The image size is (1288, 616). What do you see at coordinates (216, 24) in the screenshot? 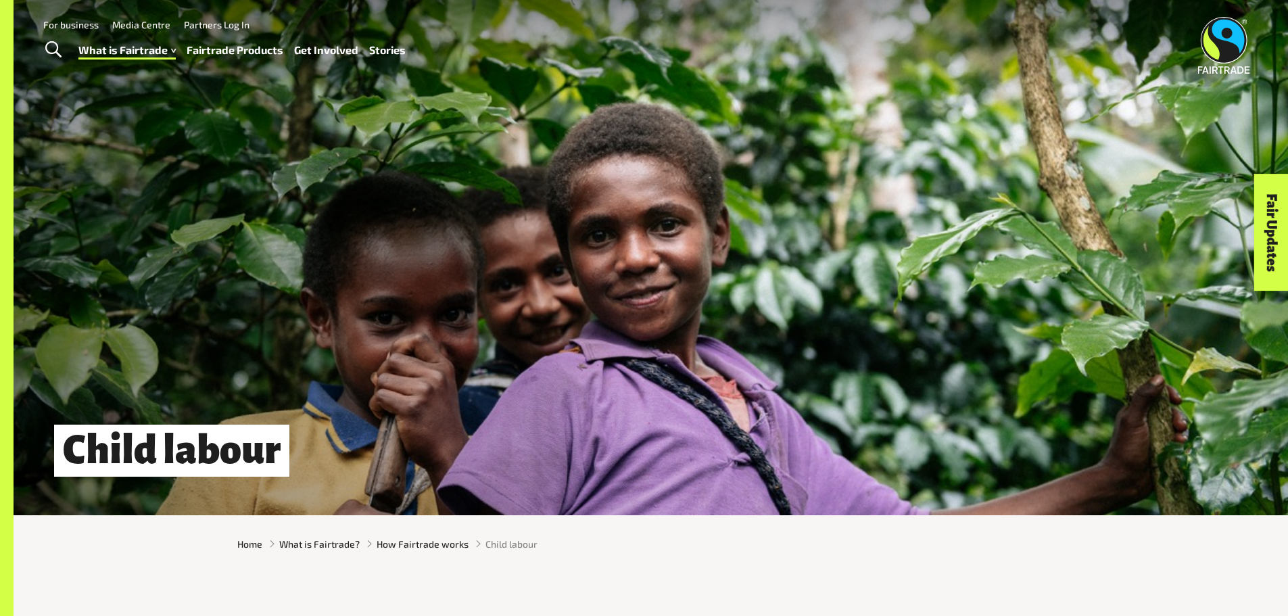
I see `a: Partners Log In` at bounding box center [216, 24].